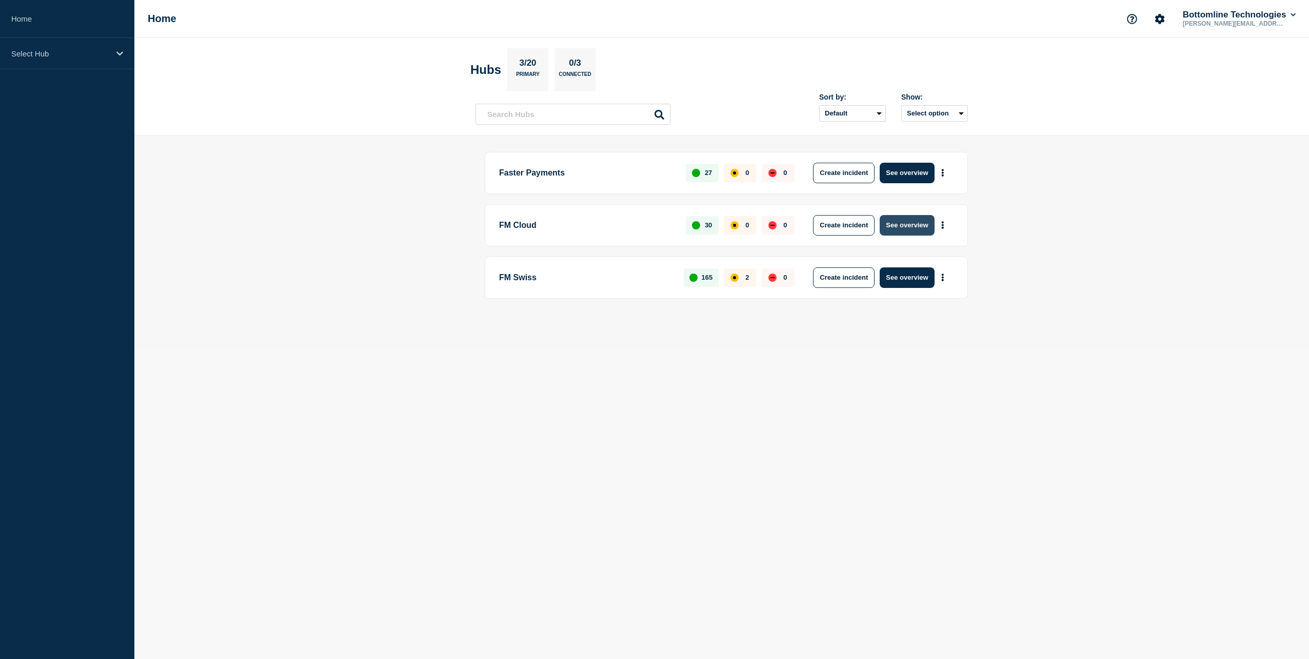 Image resolution: width=1309 pixels, height=659 pixels. Describe the element at coordinates (528, 76) in the screenshot. I see `p: Primary` at that location.